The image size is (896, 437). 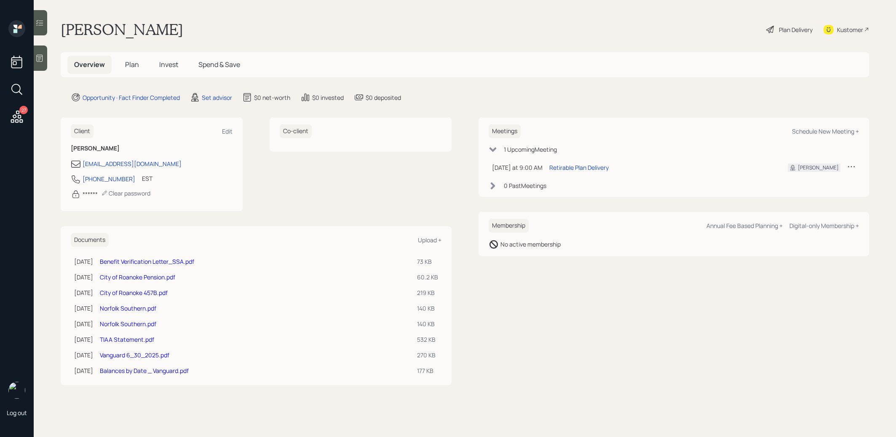 I want to click on div: 1 Upcoming Meeting, so click(x=530, y=149).